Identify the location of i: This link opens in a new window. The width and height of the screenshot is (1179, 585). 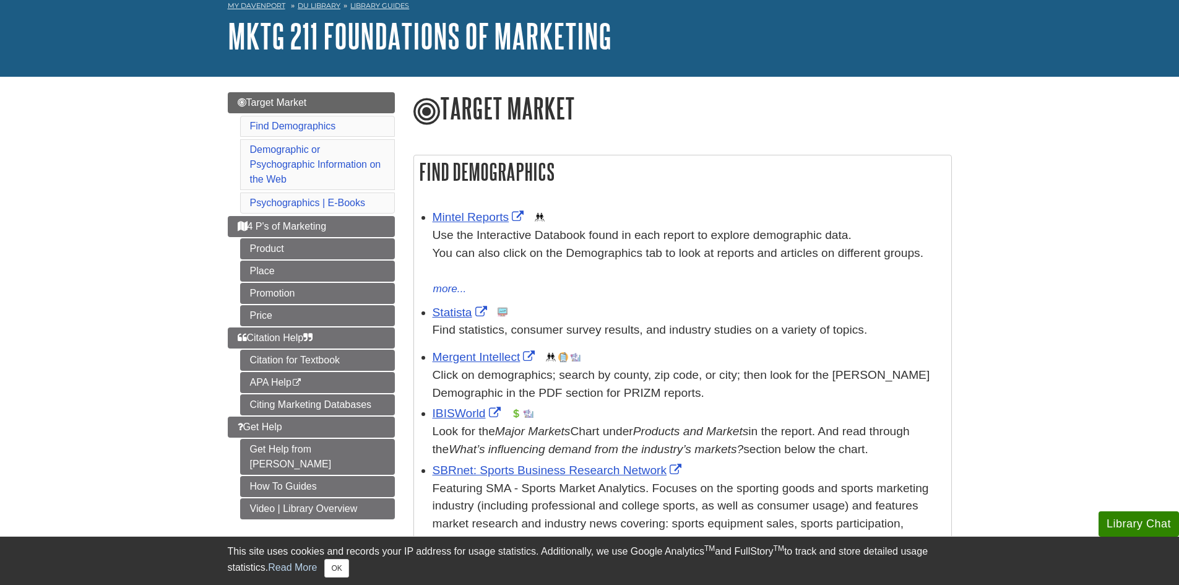
(297, 383).